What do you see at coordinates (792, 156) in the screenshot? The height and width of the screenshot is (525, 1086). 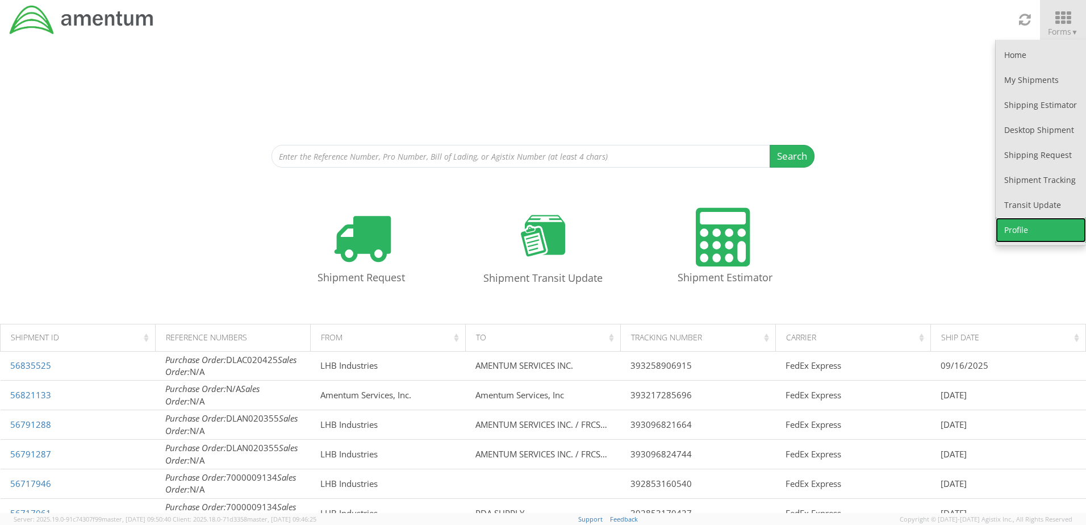 I see `button: Search` at bounding box center [792, 156].